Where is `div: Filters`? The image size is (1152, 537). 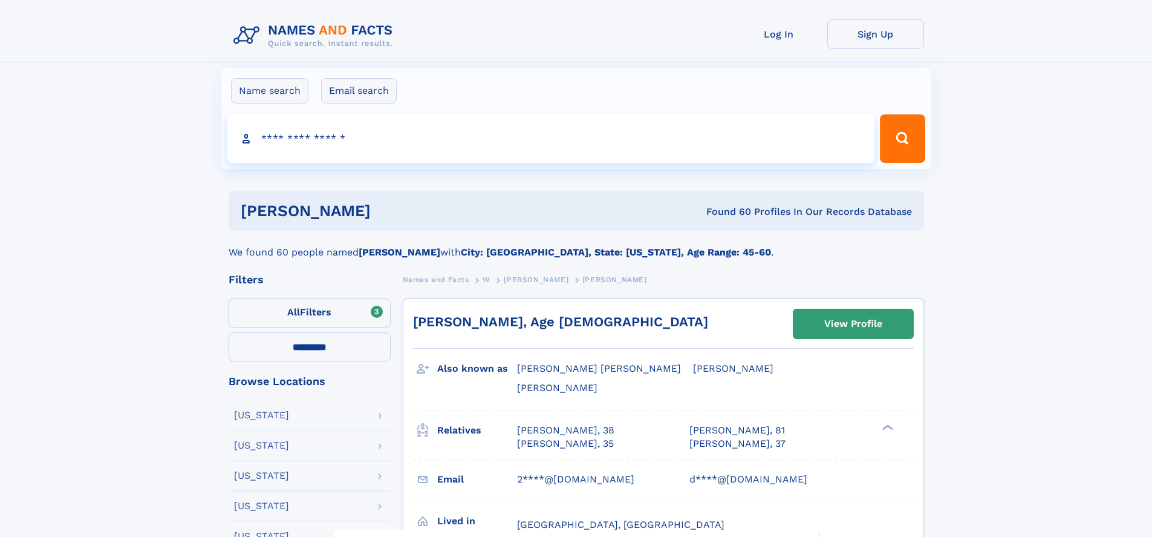
div: Filters is located at coordinates (310, 279).